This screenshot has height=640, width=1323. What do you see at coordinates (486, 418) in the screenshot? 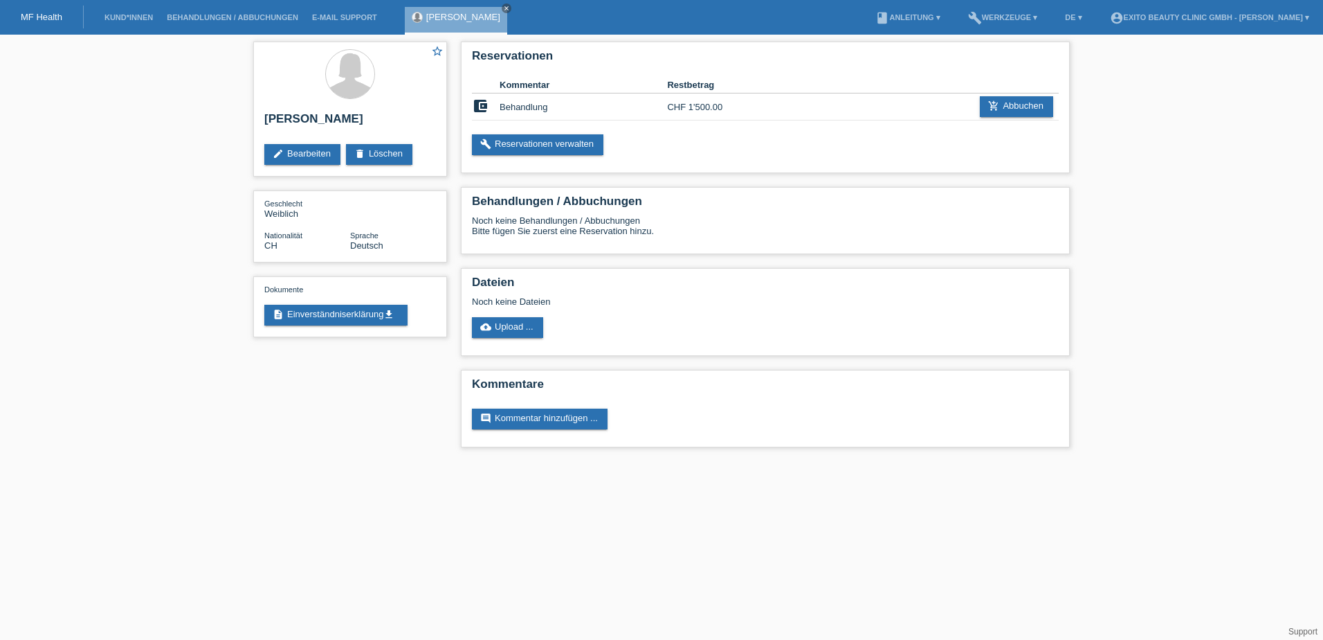
I see `i: comment` at bounding box center [486, 418].